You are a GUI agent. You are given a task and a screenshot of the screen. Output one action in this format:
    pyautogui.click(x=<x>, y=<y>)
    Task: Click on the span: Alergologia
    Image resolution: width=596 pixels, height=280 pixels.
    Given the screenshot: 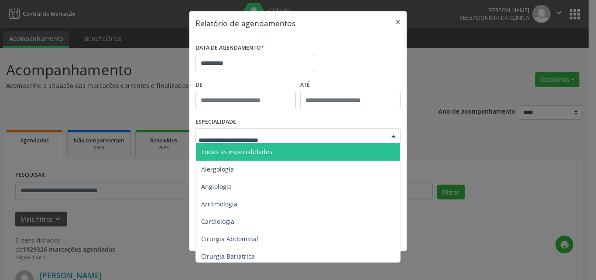 What is the action you would take?
    pyautogui.click(x=217, y=169)
    